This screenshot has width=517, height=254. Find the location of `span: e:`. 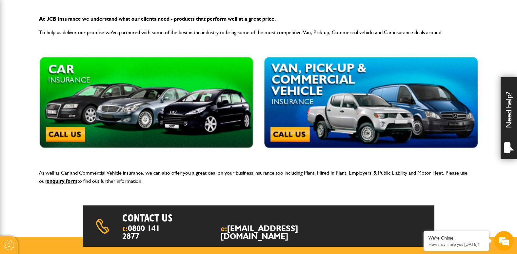

span: e: is located at coordinates (276, 232).